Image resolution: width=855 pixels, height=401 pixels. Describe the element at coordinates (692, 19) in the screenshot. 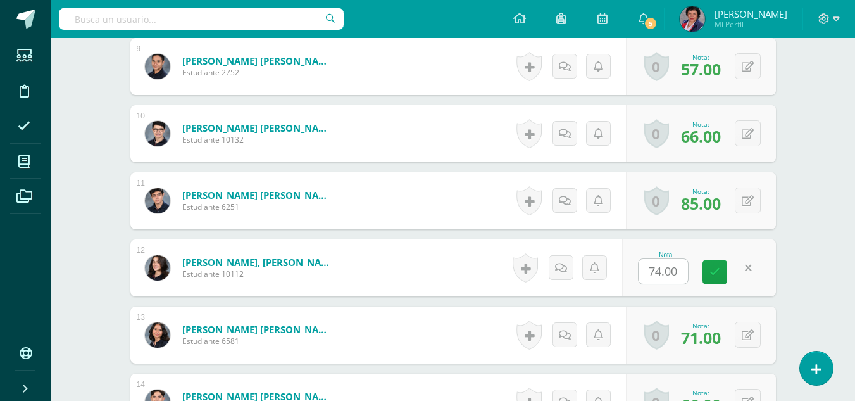

I see `img: ebab5680bdde8a5a2c0e517c7f91eff8.png` at that location.